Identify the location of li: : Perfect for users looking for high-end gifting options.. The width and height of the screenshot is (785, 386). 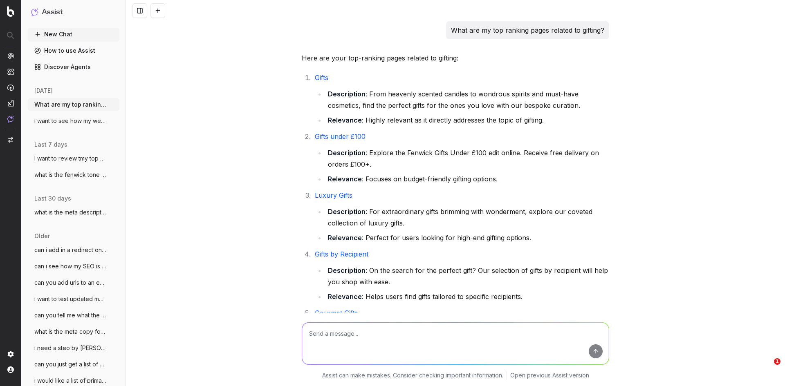
(467, 238).